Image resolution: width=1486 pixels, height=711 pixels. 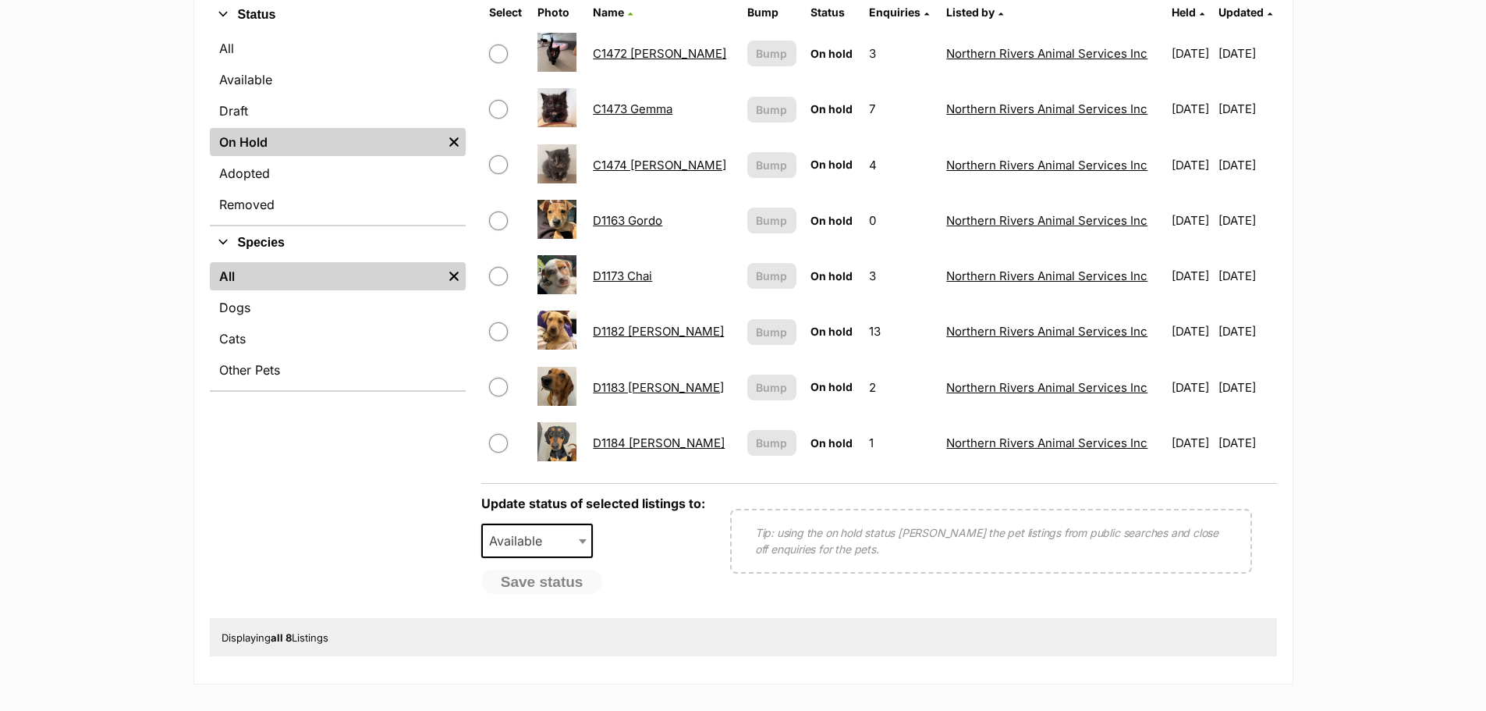 What do you see at coordinates (900, 331) in the screenshot?
I see `td: 13` at bounding box center [900, 331].